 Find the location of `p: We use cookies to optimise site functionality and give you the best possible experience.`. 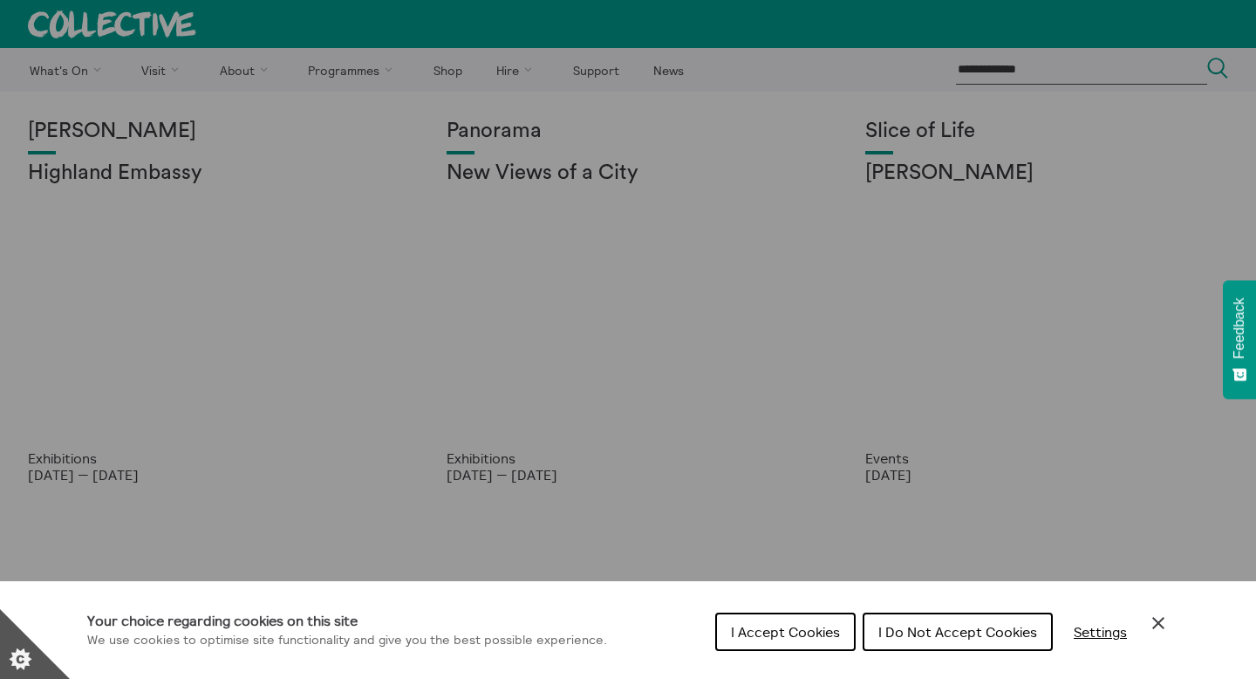

p: We use cookies to optimise site functionality and give you the best possible experience. is located at coordinates (347, 640).